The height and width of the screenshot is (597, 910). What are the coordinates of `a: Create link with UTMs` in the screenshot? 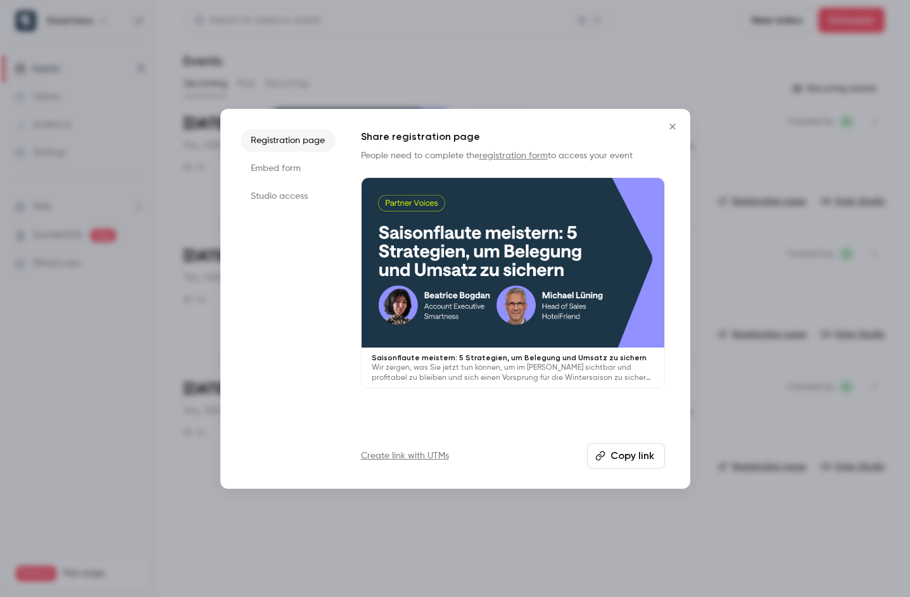 It's located at (405, 456).